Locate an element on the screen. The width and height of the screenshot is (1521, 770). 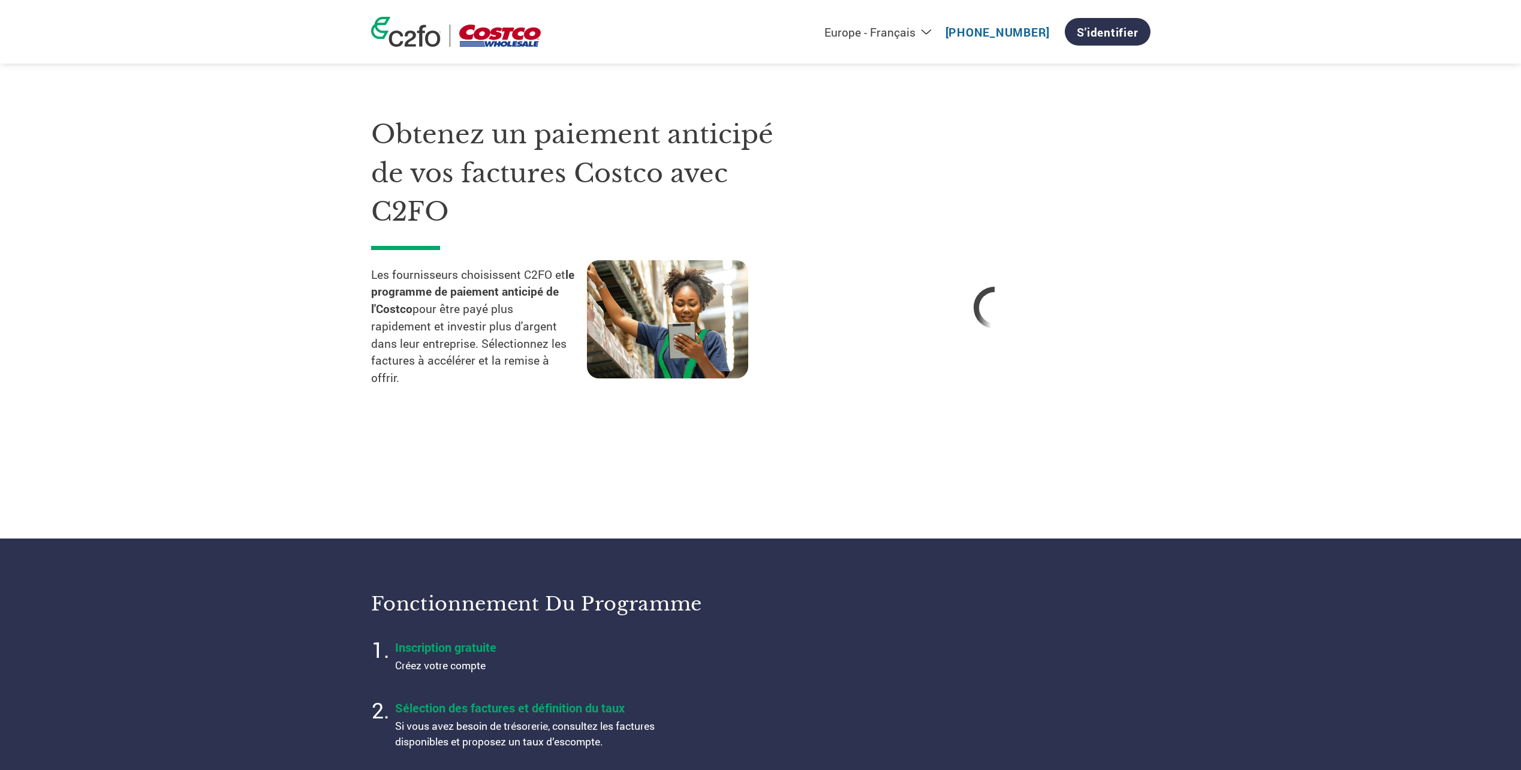
img: Costco is located at coordinates (500, 35).